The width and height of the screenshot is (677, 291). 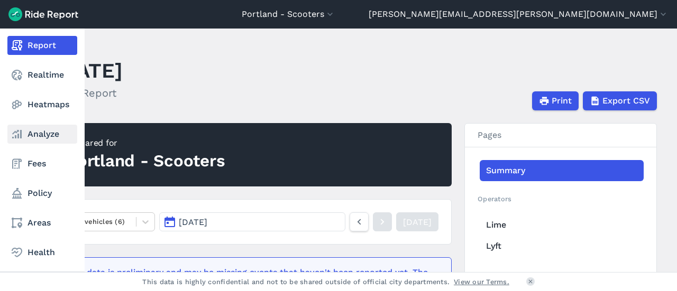 What do you see at coordinates (561, 171) in the screenshot?
I see `a: Summary` at bounding box center [561, 171].